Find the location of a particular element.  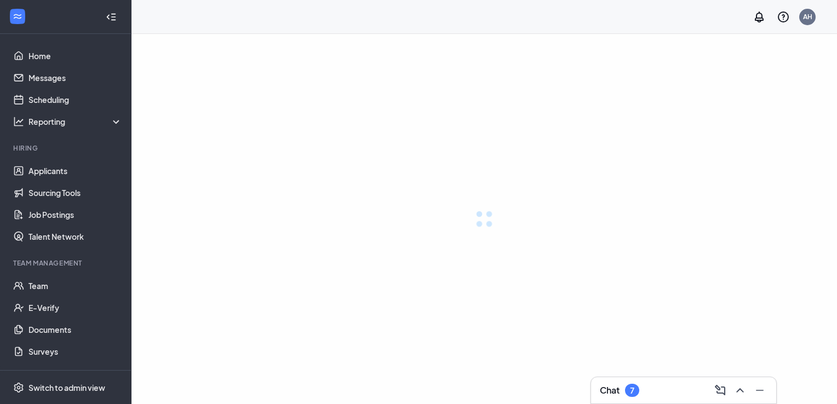

svg: Collapse is located at coordinates (111, 17).